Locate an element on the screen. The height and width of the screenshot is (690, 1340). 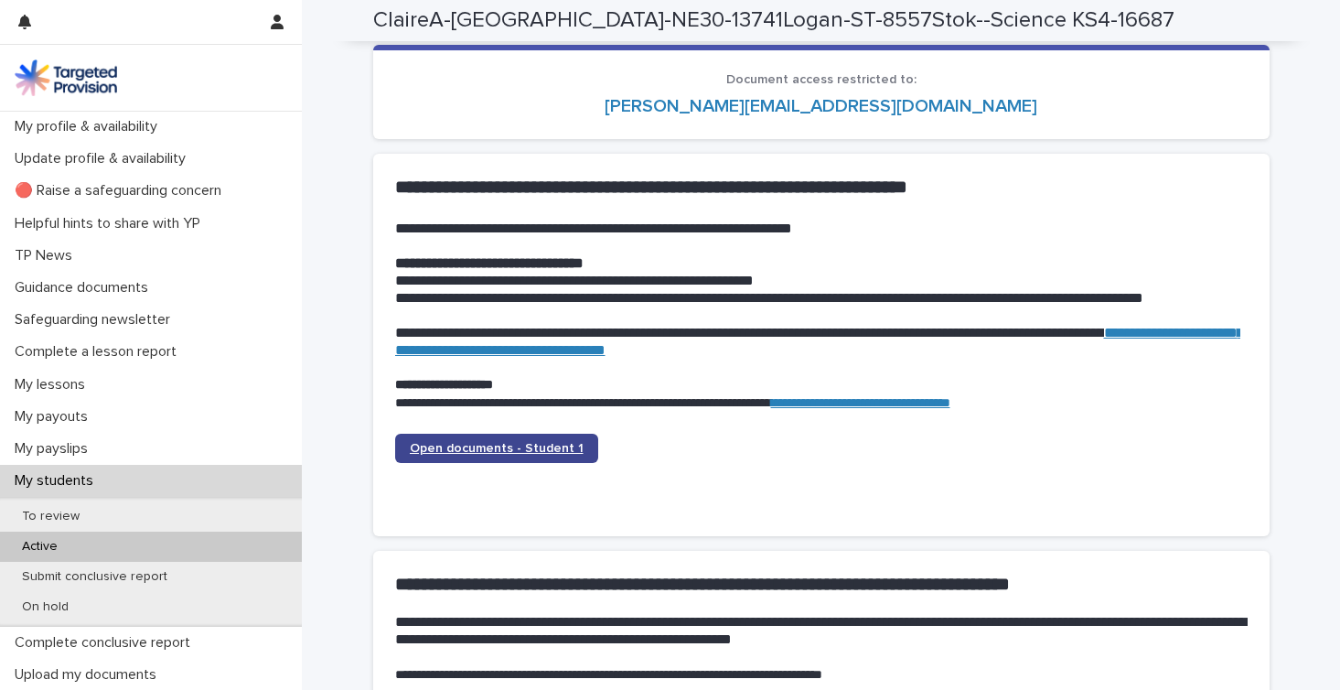
p: Guidance documents is located at coordinates (85, 287).